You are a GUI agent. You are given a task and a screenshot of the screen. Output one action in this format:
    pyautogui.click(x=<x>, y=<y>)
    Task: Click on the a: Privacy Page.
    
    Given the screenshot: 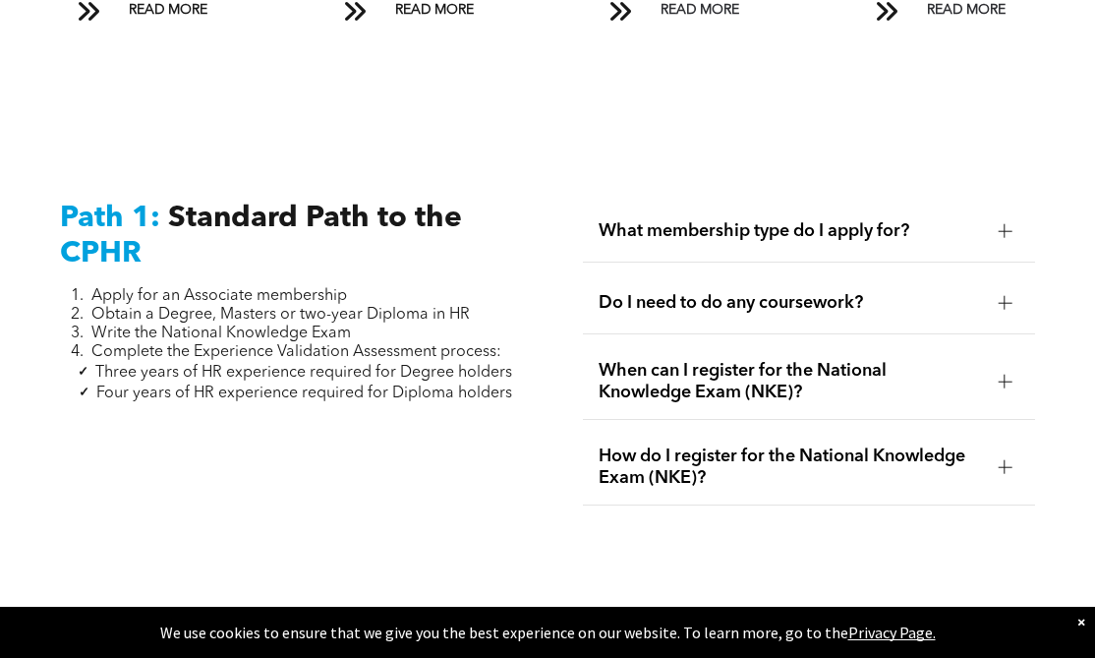 What is the action you would take?
    pyautogui.click(x=892, y=632)
    